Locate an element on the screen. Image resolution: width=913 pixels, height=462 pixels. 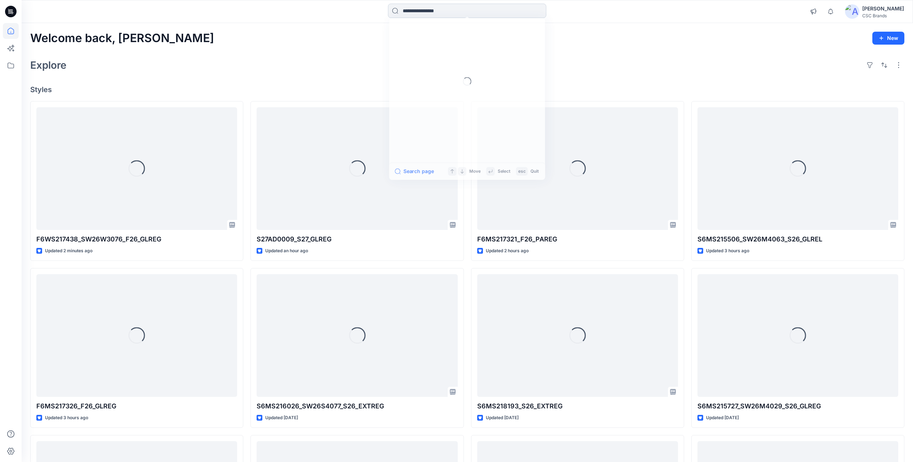
img: avatar is located at coordinates (852, 12).